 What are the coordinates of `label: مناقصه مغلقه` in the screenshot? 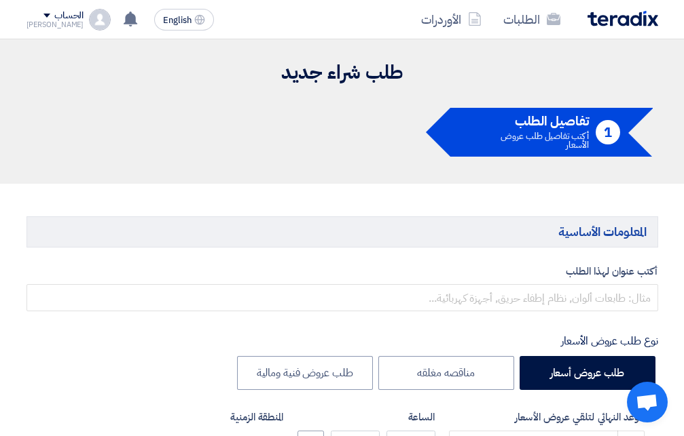 It's located at (446, 373).